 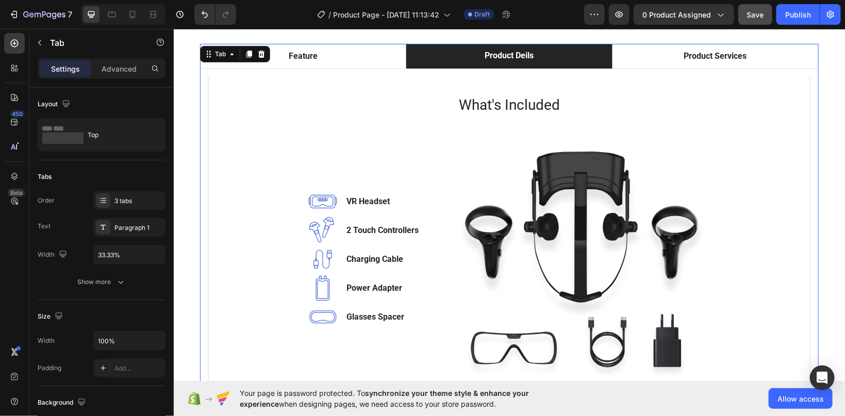 What do you see at coordinates (66, 69) in the screenshot?
I see `p: Settings` at bounding box center [66, 69].